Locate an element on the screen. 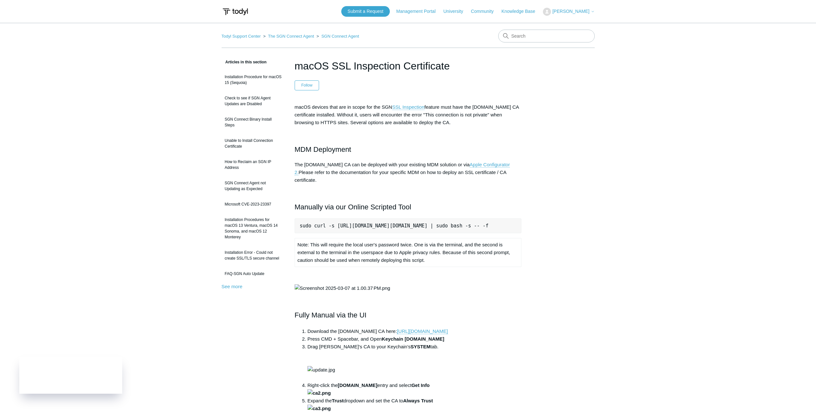 The width and height of the screenshot is (816, 413). a: SSL Inspection is located at coordinates (408, 107).